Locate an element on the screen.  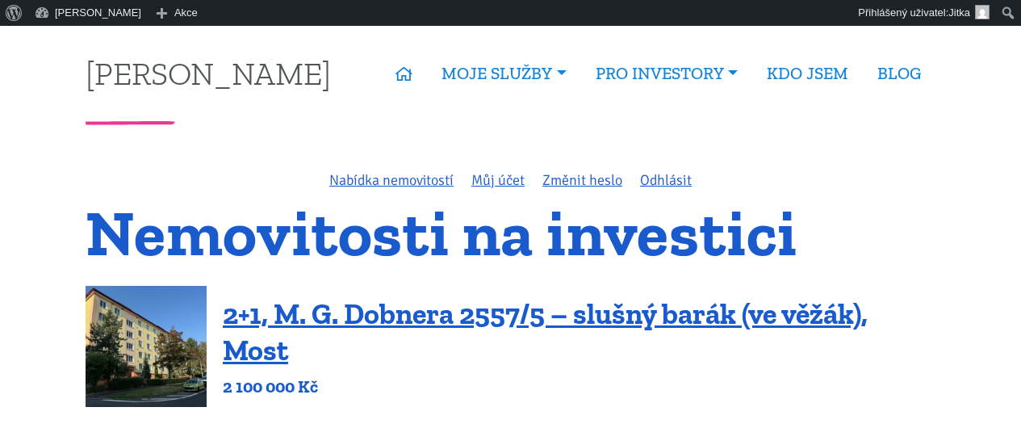
a: Můj účet is located at coordinates (498, 180).